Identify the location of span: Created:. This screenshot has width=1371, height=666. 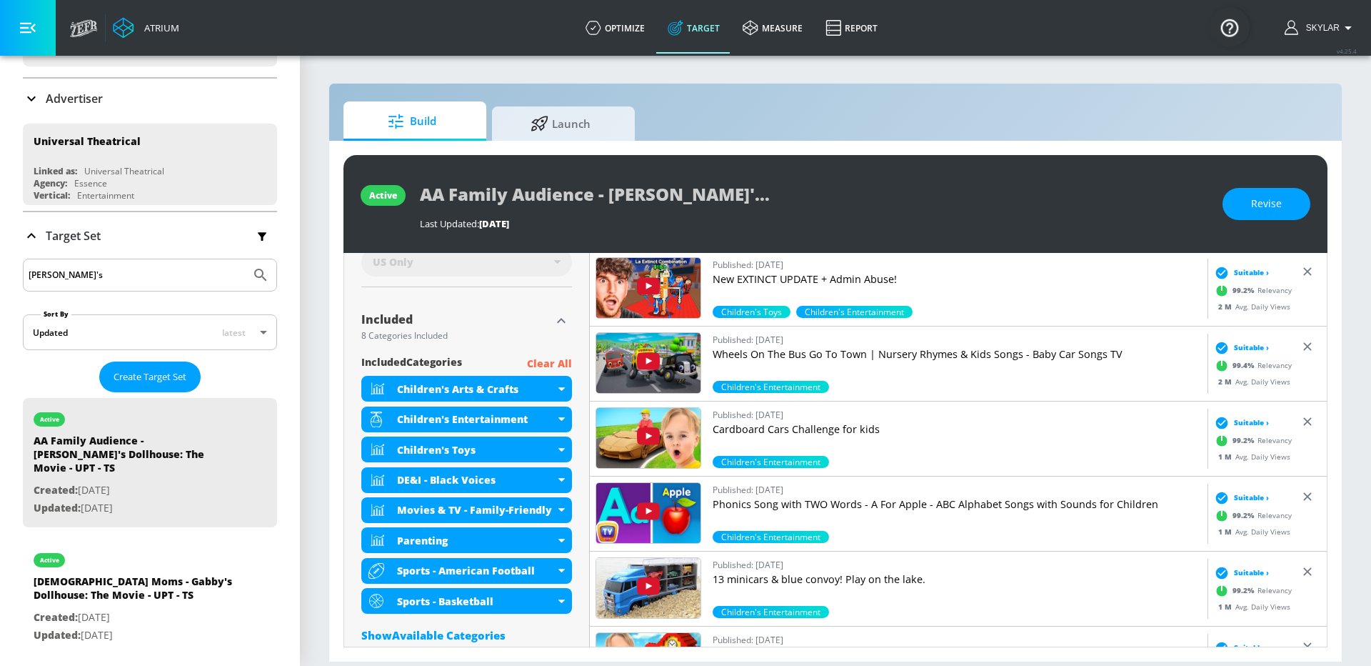
(56, 489).